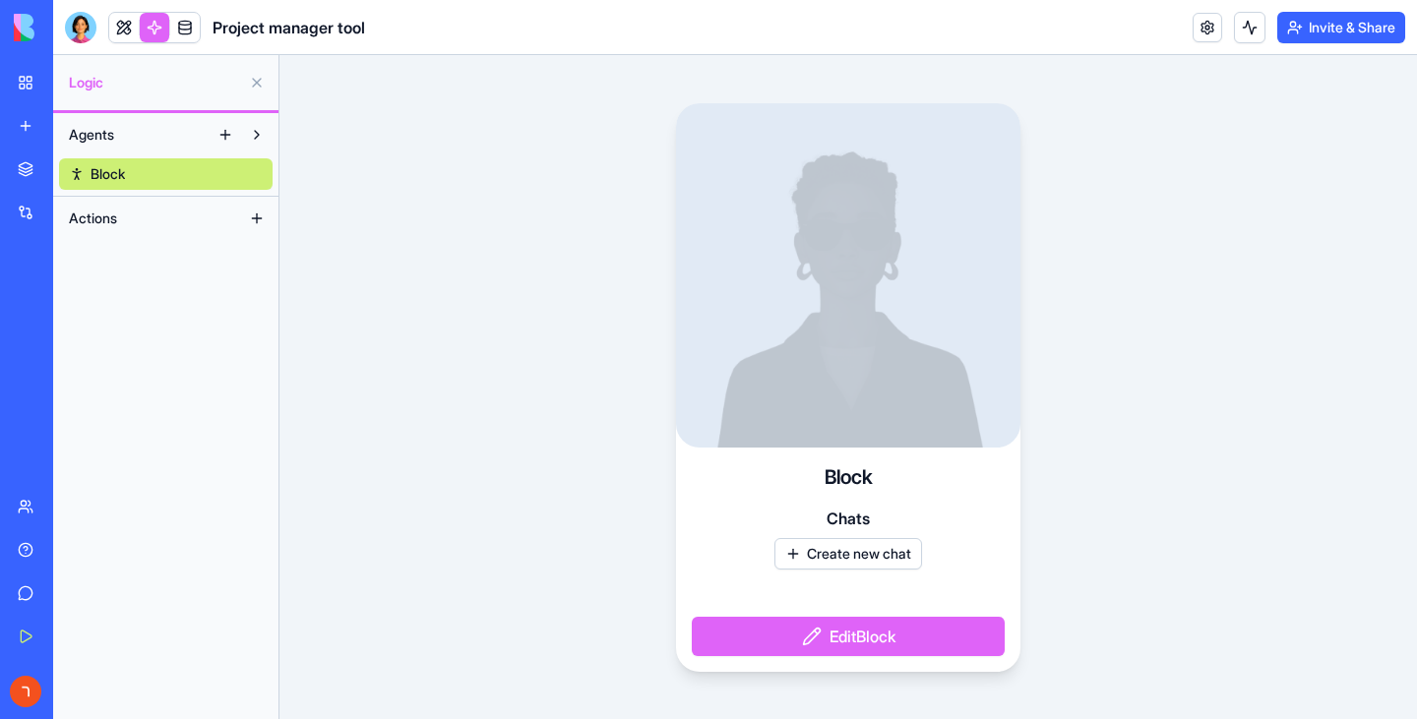  I want to click on span: Agents, so click(92, 135).